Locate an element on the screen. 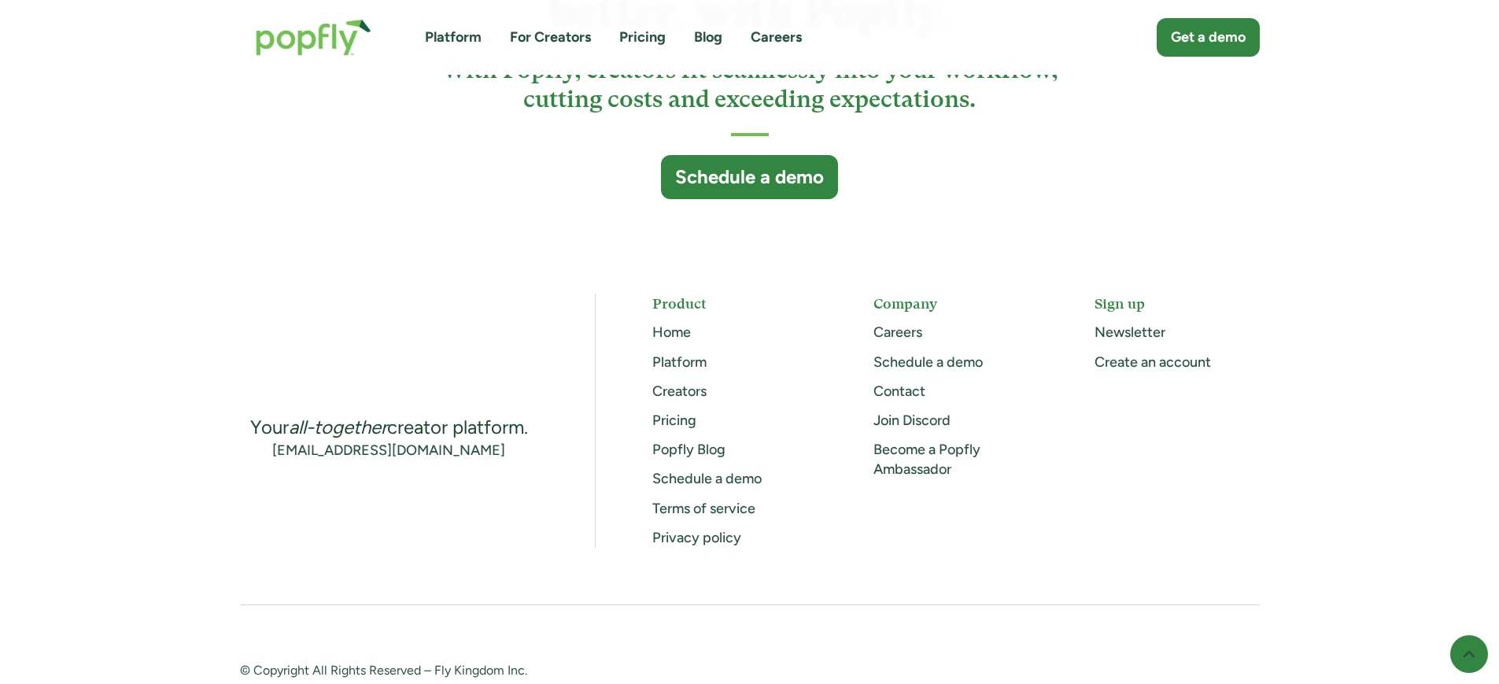 This screenshot has width=1499, height=684. div: Get a demo is located at coordinates (1208, 37).